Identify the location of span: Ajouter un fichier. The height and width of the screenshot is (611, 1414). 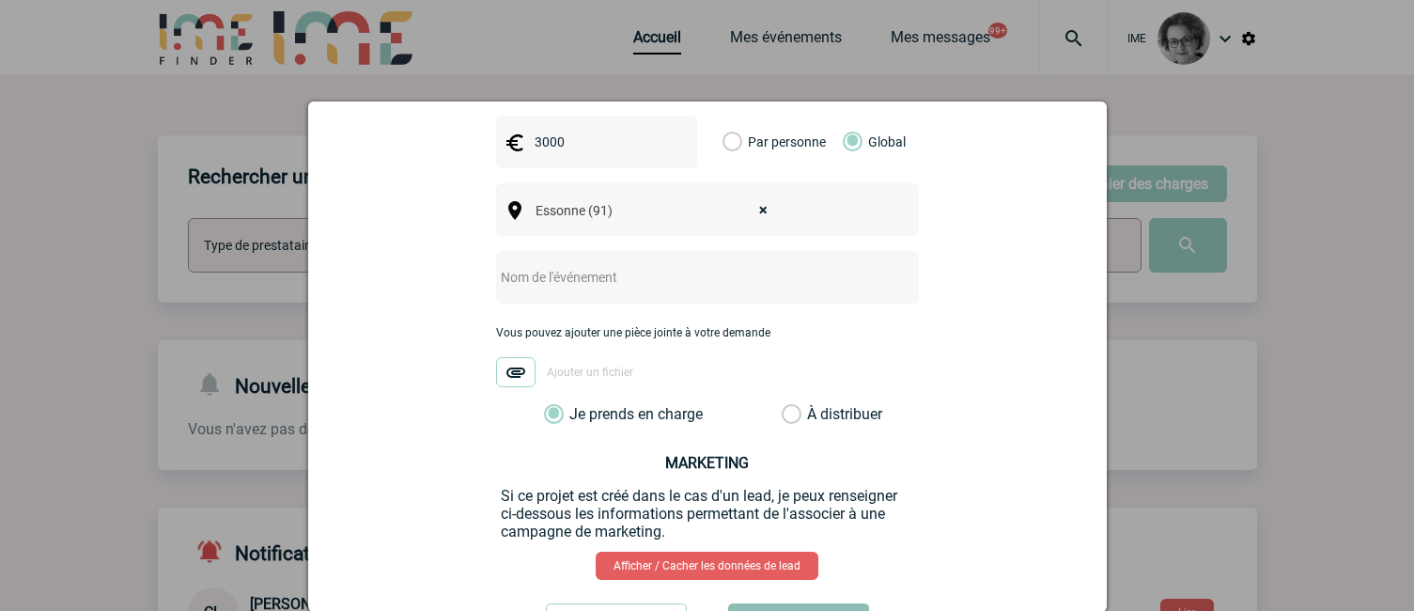
(590, 372).